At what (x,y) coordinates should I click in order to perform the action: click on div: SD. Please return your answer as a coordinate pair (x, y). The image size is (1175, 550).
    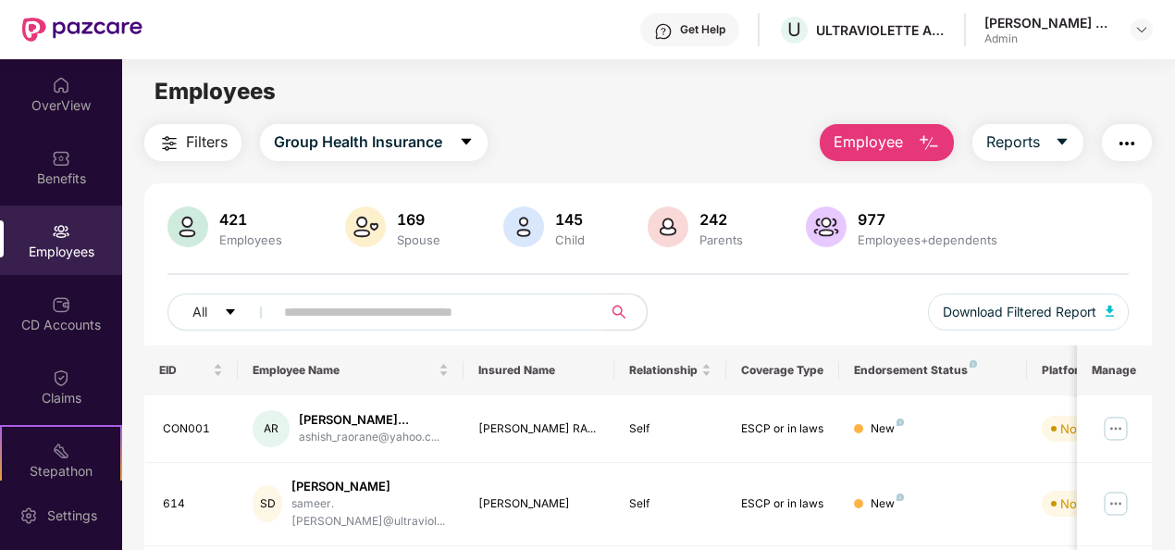
    Looking at the image, I should click on (267, 503).